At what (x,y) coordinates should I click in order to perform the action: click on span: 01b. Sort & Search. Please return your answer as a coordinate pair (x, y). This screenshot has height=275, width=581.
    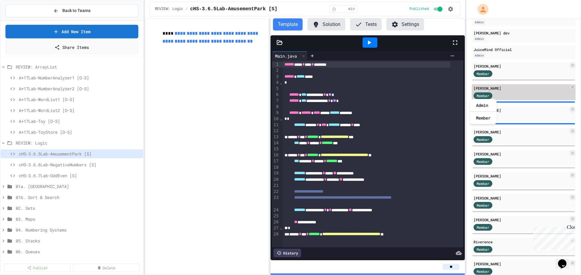
    Looking at the image, I should click on (78, 197).